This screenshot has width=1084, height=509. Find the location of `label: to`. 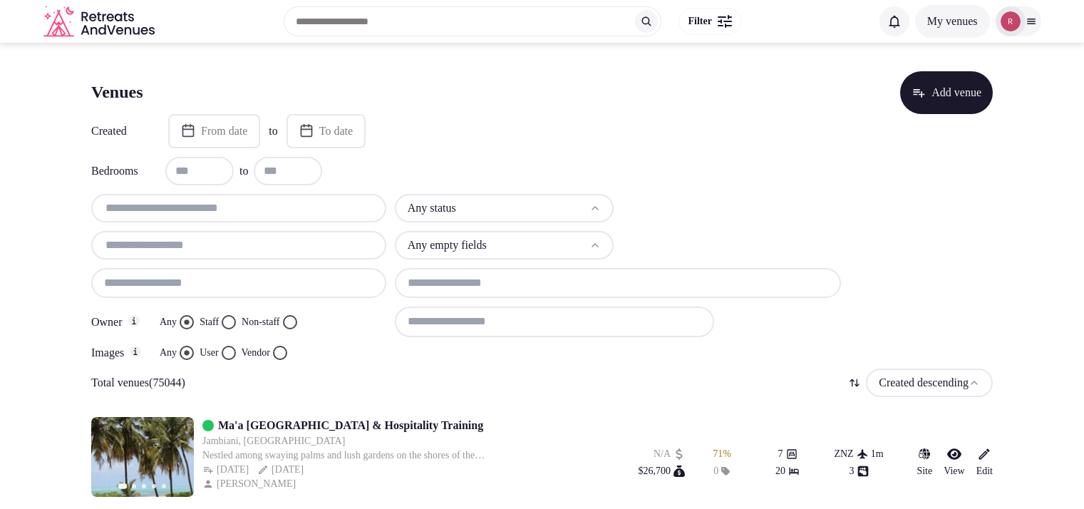

label: to is located at coordinates (273, 131).